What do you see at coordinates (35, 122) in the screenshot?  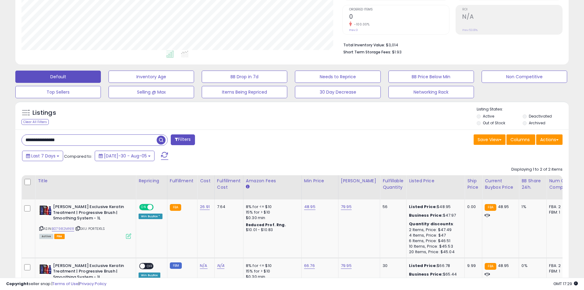 I see `div: Clear All Filters` at bounding box center [35, 122].